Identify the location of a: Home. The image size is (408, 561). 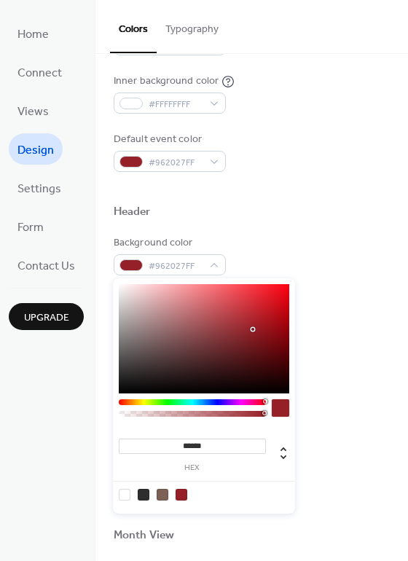
(33, 33).